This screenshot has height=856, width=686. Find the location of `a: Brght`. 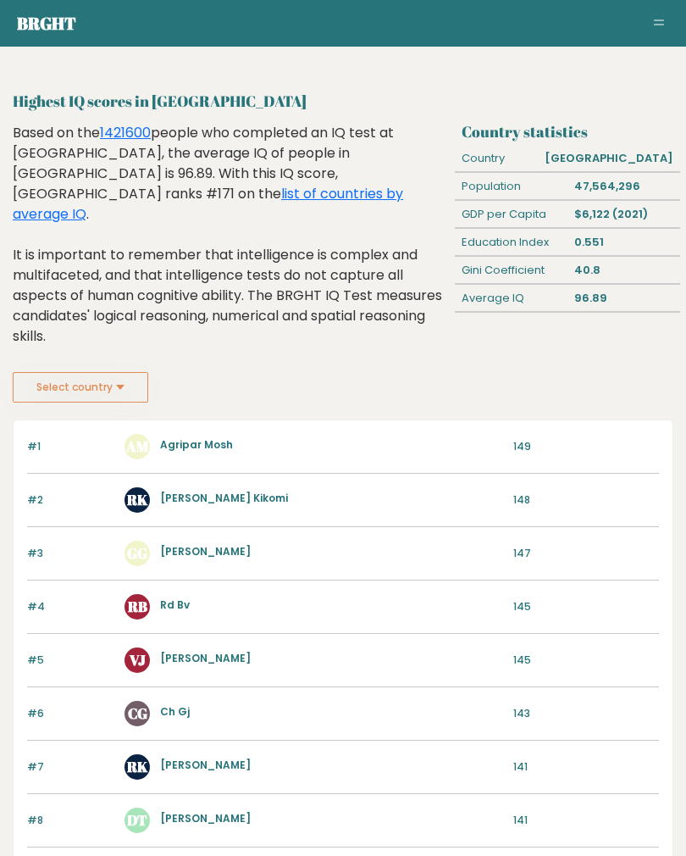

a: Brght is located at coordinates (47, 23).